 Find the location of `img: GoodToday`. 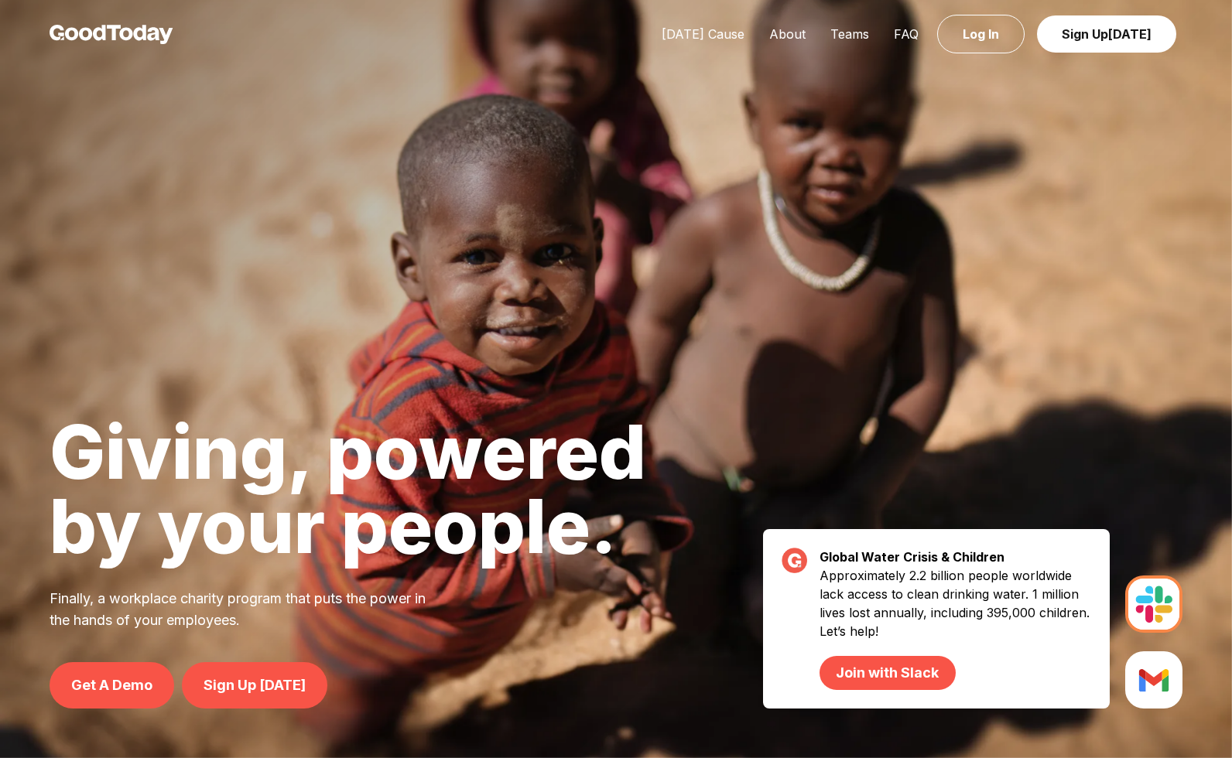

img: GoodToday is located at coordinates (111, 34).